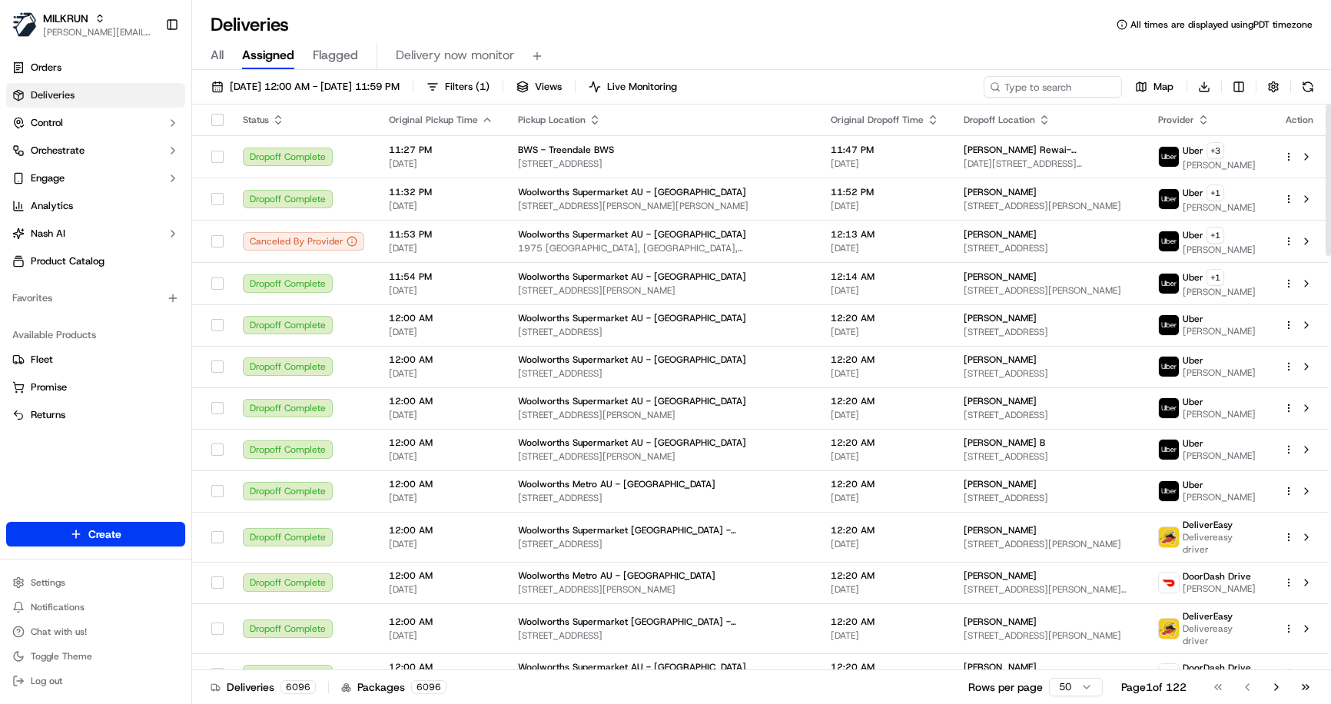  What do you see at coordinates (95, 415) in the screenshot?
I see `a: Returns` at bounding box center [95, 415].